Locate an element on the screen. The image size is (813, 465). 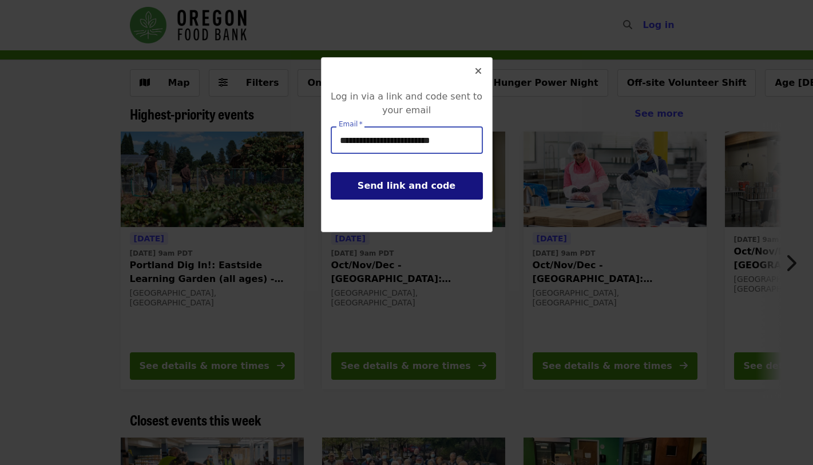
input: [object Object] is located at coordinates (407, 140).